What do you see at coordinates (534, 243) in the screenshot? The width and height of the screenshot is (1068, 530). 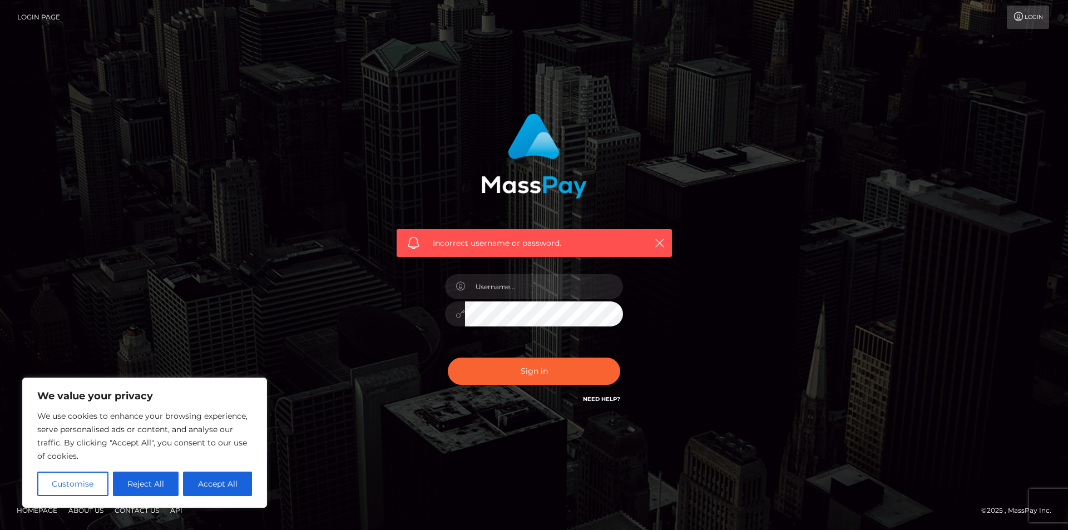 I see `span: Incorrect username or password.` at bounding box center [534, 243].